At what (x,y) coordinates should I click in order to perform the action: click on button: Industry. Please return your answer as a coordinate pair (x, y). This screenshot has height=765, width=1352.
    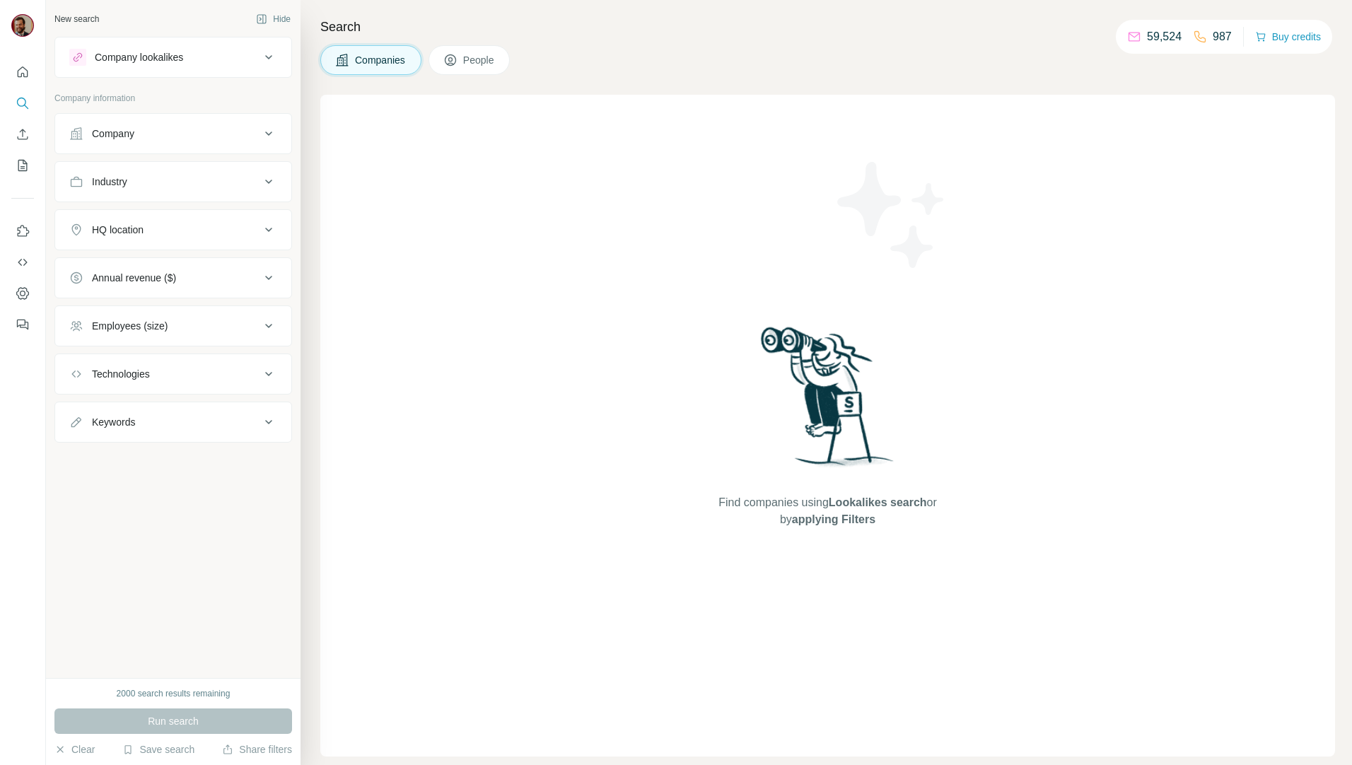
    Looking at the image, I should click on (173, 182).